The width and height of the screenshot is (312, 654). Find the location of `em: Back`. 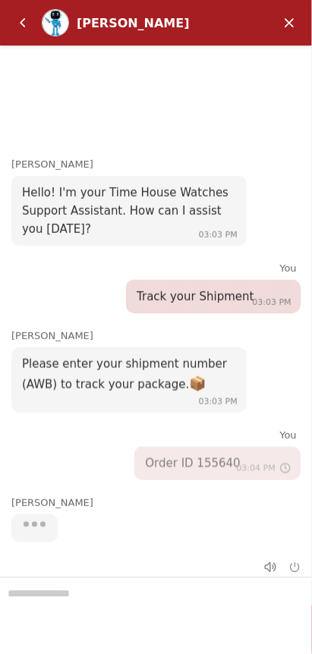

em: Back is located at coordinates (23, 23).